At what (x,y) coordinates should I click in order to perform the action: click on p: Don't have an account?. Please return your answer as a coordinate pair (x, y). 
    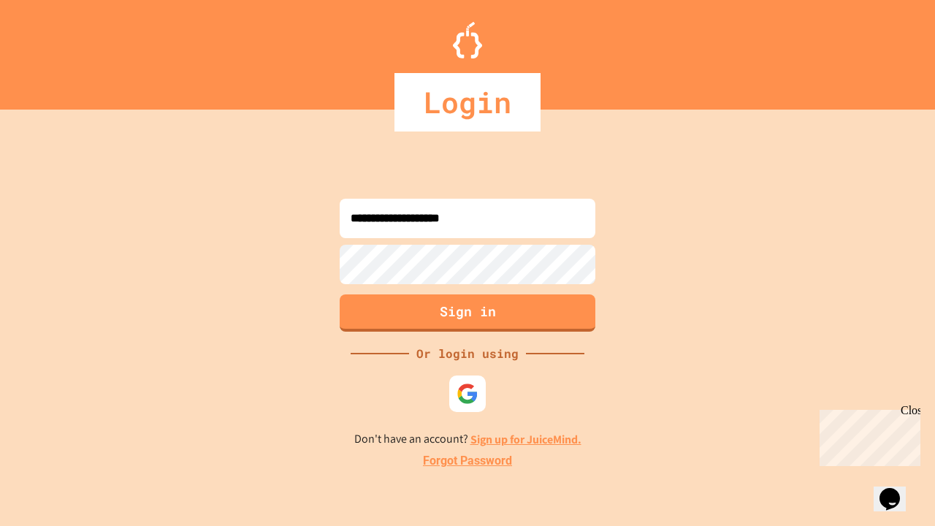
    Looking at the image, I should click on (468, 439).